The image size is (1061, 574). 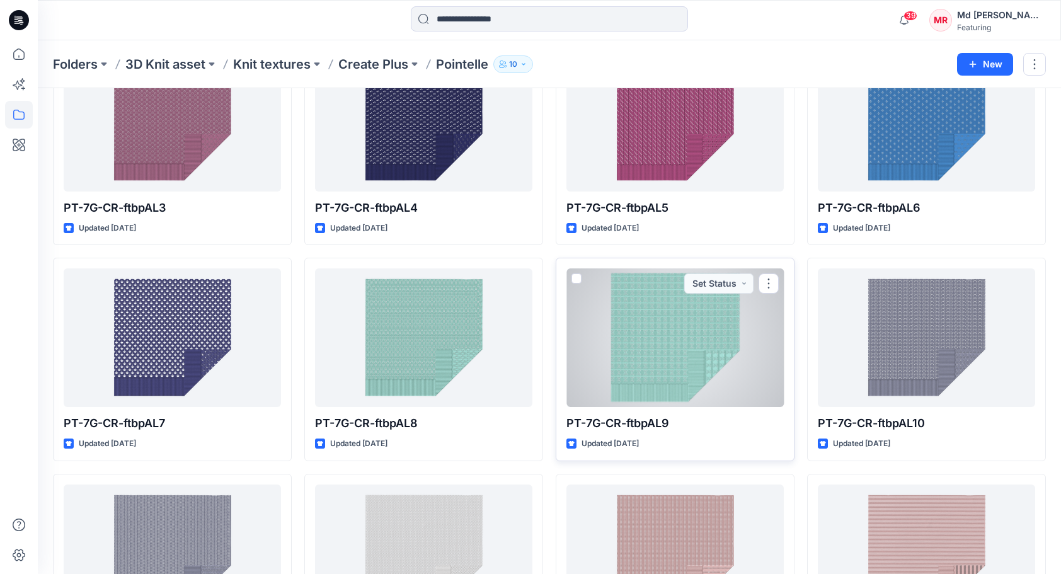 I want to click on button: 10, so click(x=513, y=64).